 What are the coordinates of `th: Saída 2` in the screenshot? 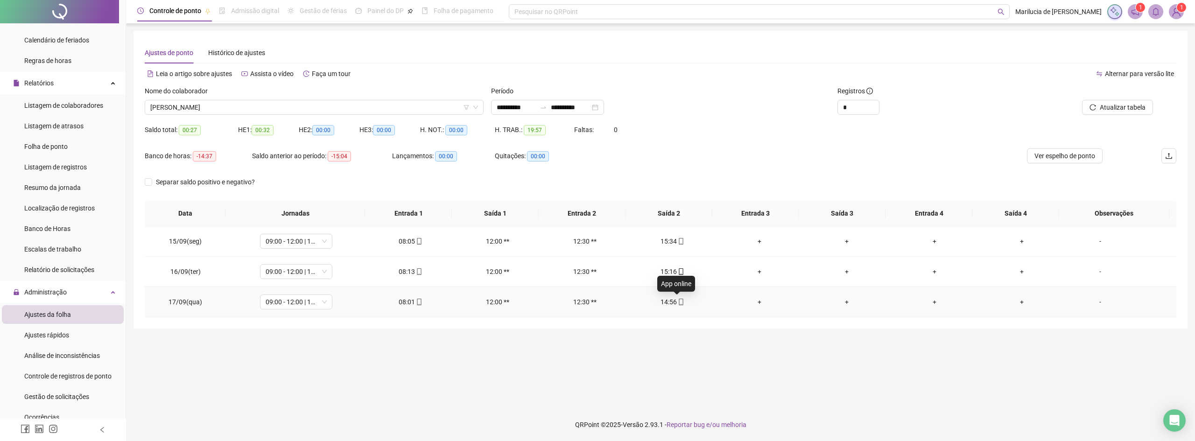 It's located at (669, 213).